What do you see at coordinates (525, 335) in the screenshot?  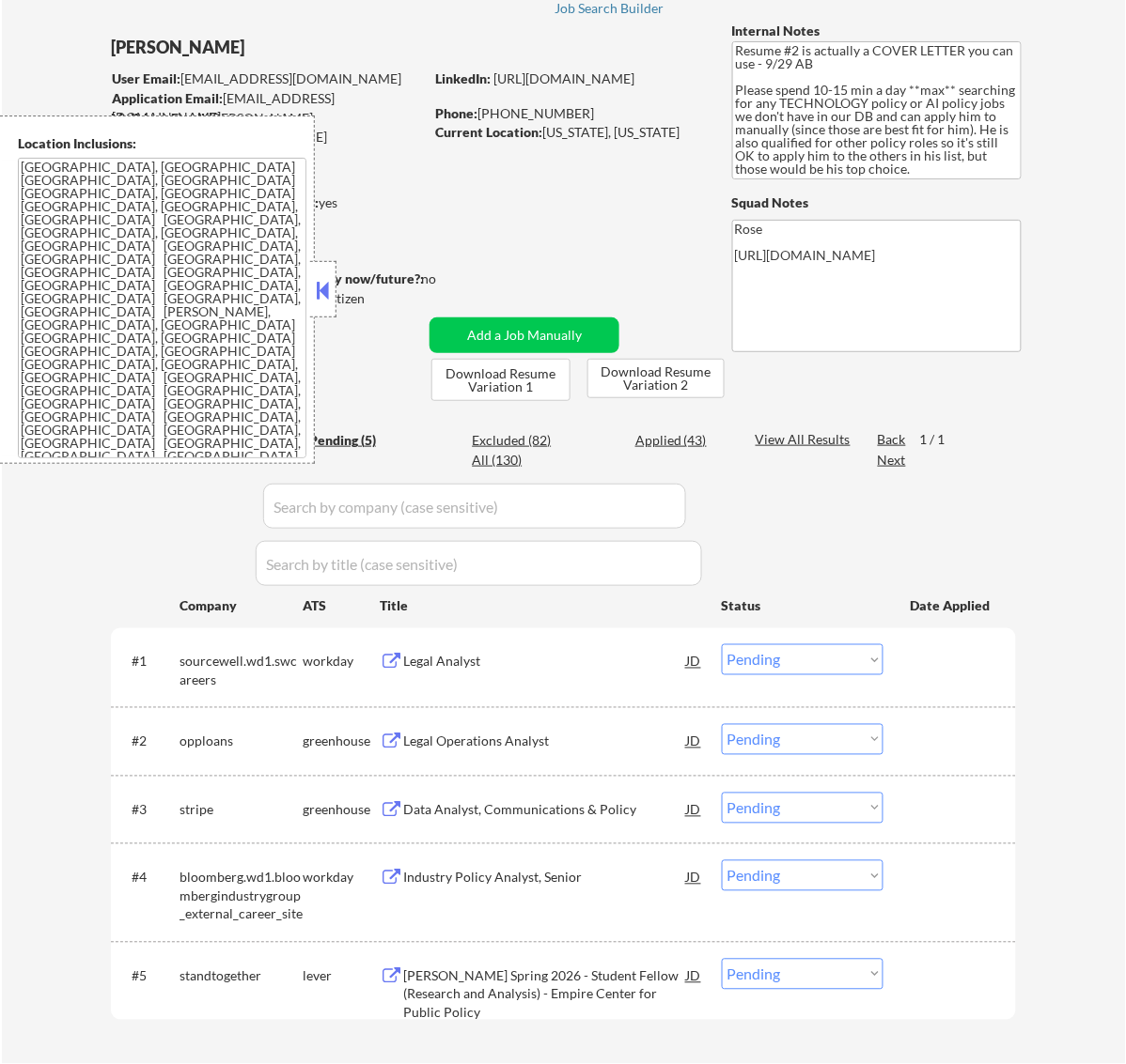 I see `button: Add a Job Manually` at bounding box center [525, 335].